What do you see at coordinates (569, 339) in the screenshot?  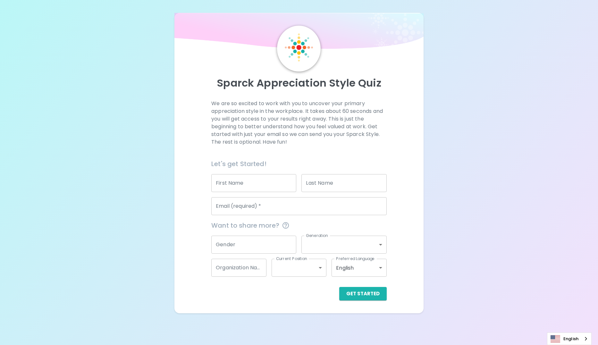 I see `aside: Language selected: English` at bounding box center [569, 339].